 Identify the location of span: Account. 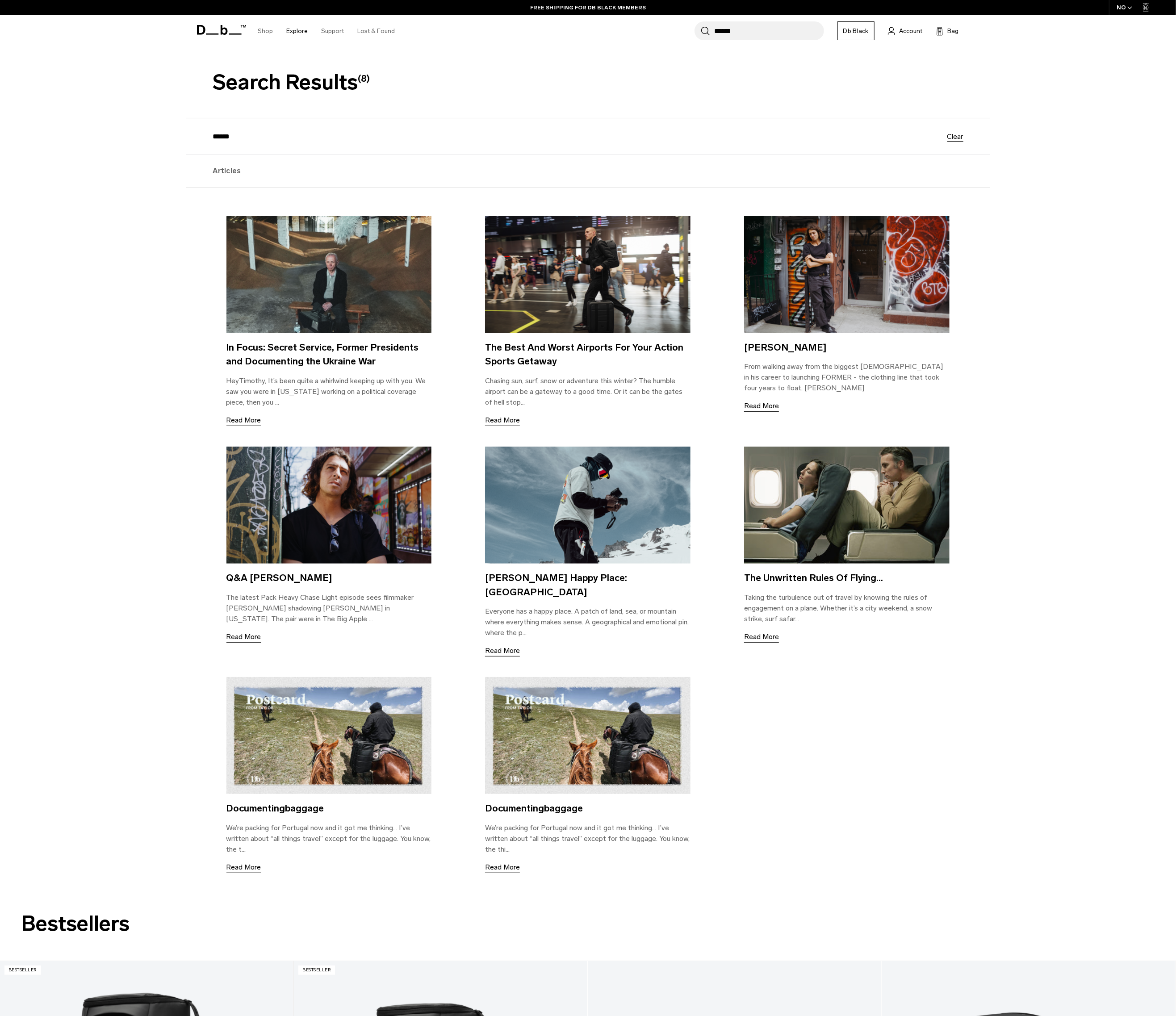
(911, 31).